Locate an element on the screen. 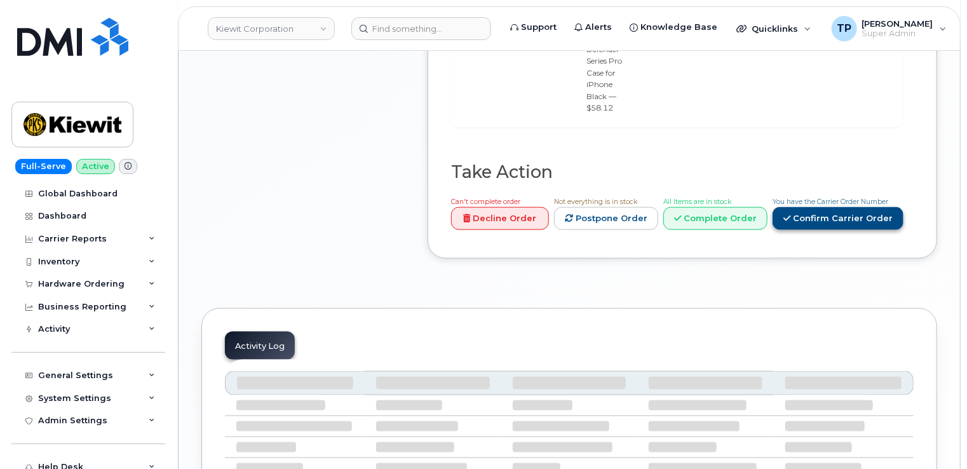  span: Super Admin is located at coordinates (897, 34).